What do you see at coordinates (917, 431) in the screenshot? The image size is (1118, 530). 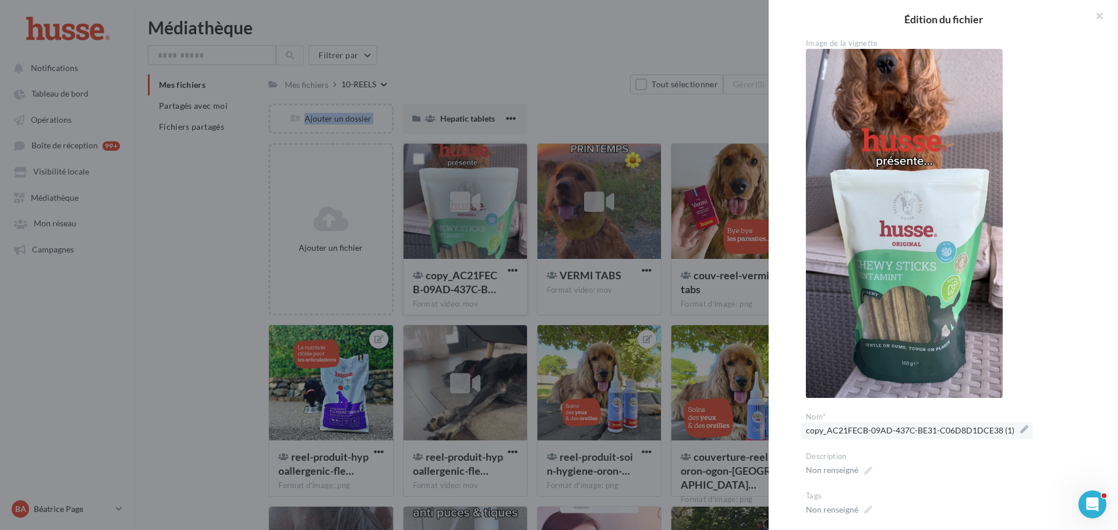 I see `span: copy_AC21FECB-09AD-437C-BE31-C06D8D1DCE38 (1)` at bounding box center [917, 431].